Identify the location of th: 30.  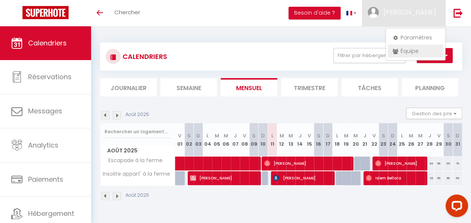
(448, 139).